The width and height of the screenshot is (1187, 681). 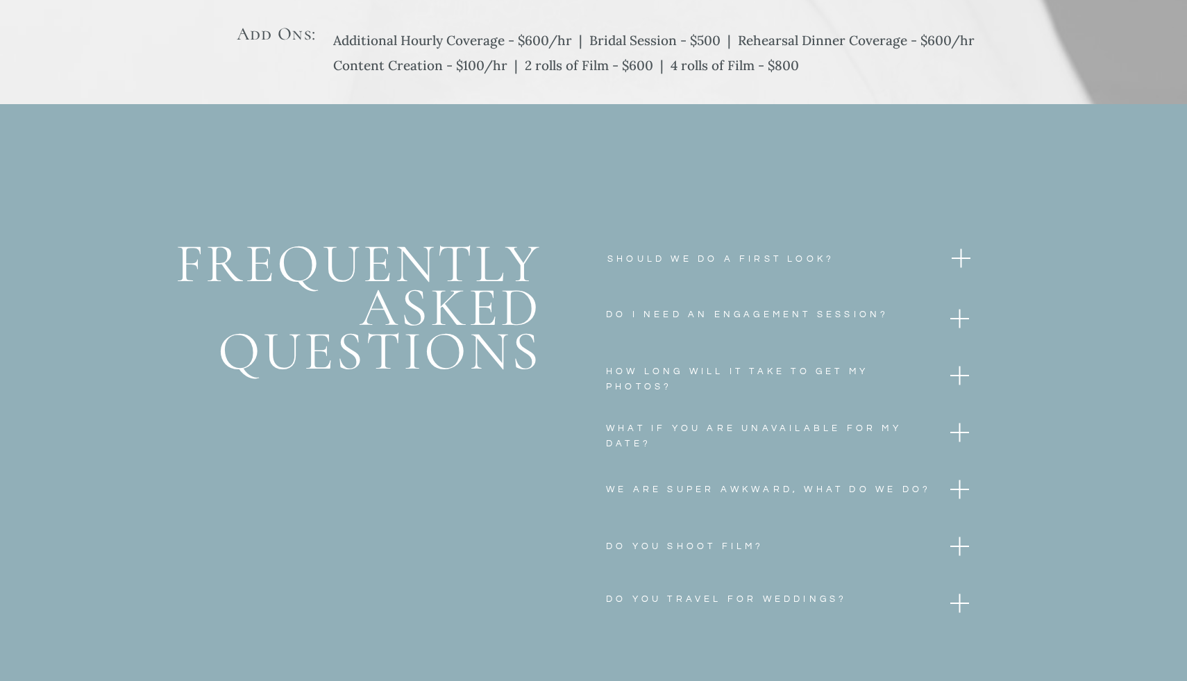 What do you see at coordinates (333, 337) in the screenshot?
I see `p: Frequently Asked Questions` at bounding box center [333, 337].